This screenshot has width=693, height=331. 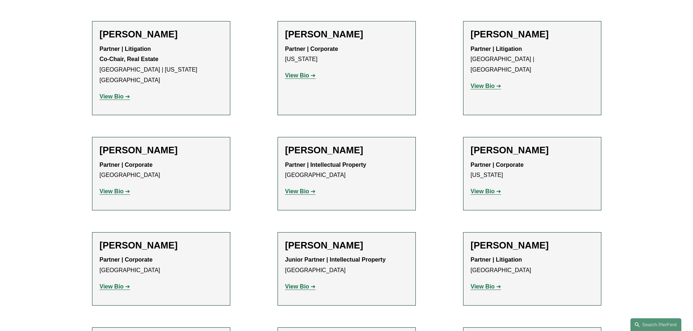 What do you see at coordinates (335, 260) in the screenshot?
I see `strong: Junior Partner | Intellectual Property` at bounding box center [335, 260].